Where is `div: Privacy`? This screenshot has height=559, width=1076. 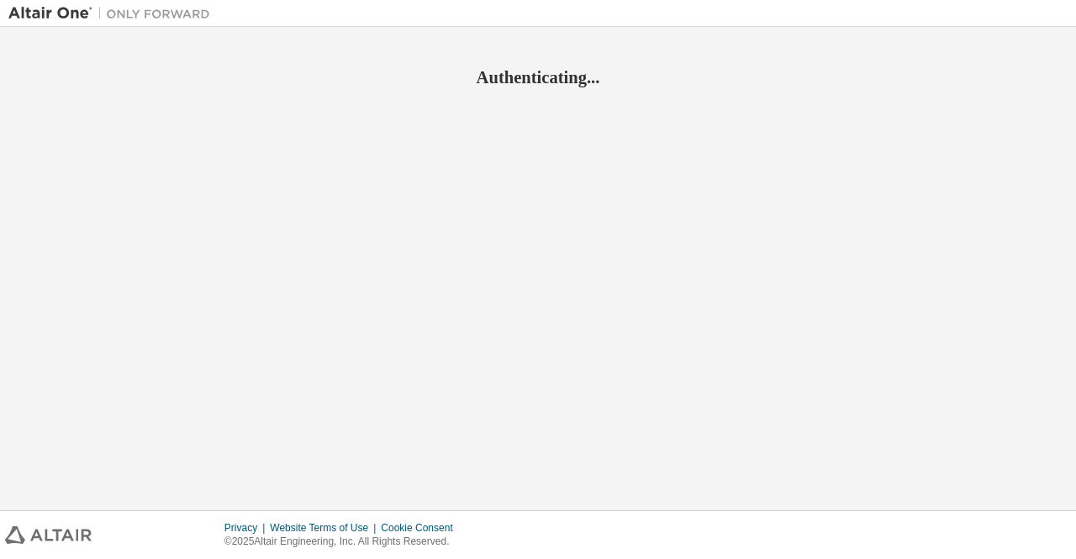 div: Privacy is located at coordinates (247, 528).